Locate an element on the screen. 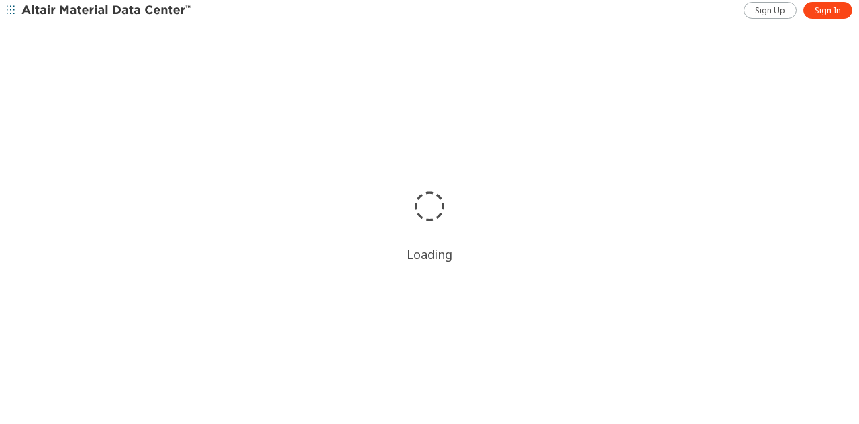 The height and width of the screenshot is (424, 859). span: Sign In is located at coordinates (827, 11).